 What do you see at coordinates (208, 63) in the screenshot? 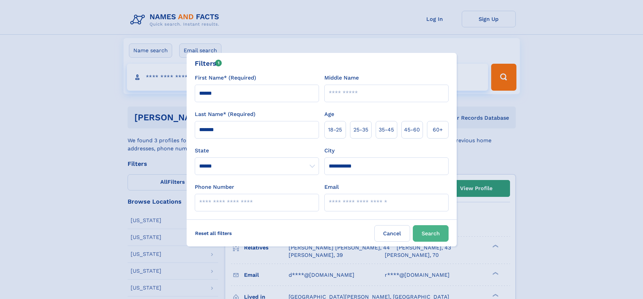
I see `div: Filters` at bounding box center [208, 63].